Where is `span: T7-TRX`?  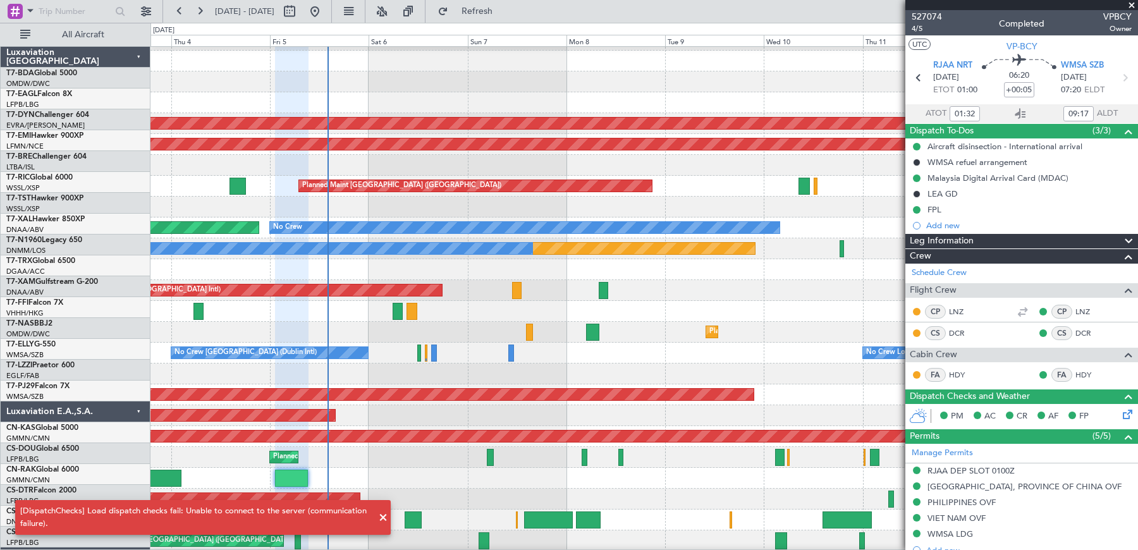
span: T7-TRX is located at coordinates (19, 261).